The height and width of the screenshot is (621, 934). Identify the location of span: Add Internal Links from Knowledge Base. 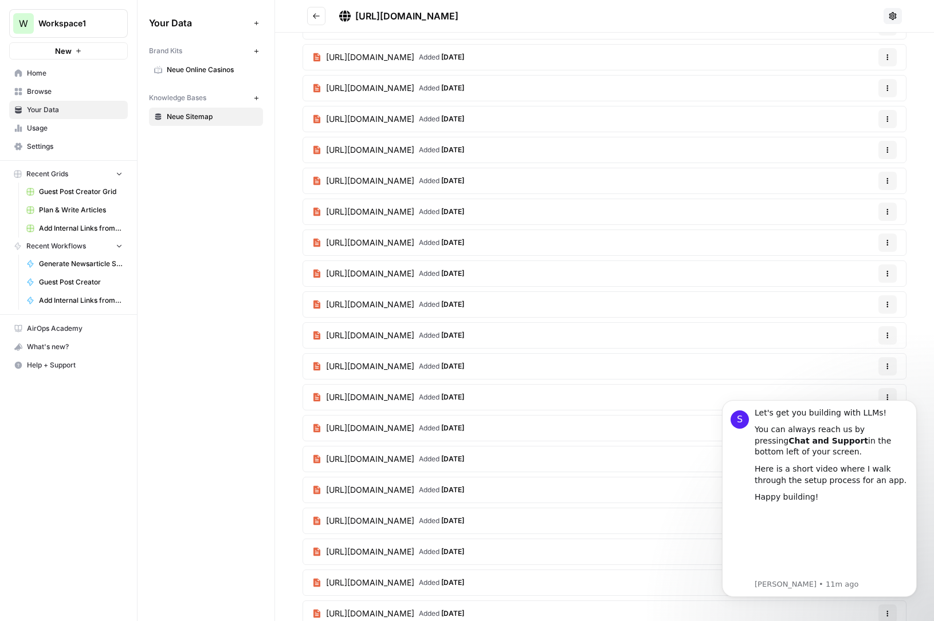
(81, 301).